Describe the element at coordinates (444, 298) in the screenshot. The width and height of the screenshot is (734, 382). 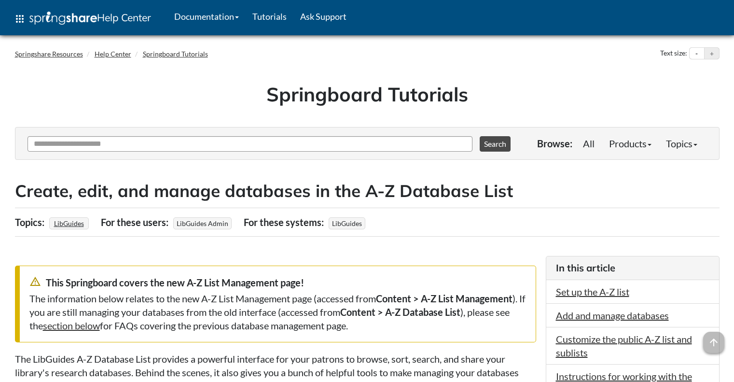
I see `strong: Content > A-Z List Management` at that location.